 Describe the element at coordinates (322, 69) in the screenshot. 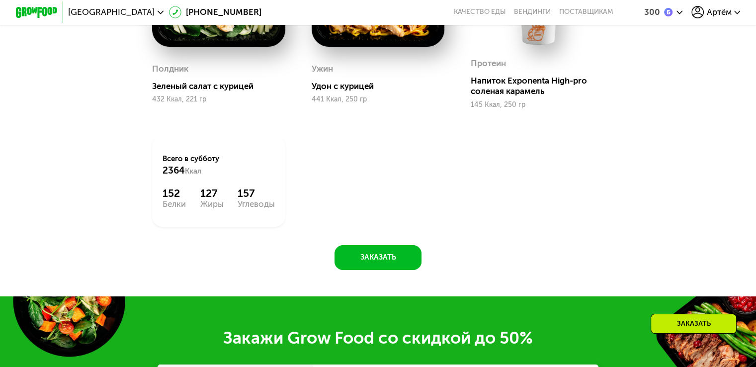

I see `div: Ужин` at that location.